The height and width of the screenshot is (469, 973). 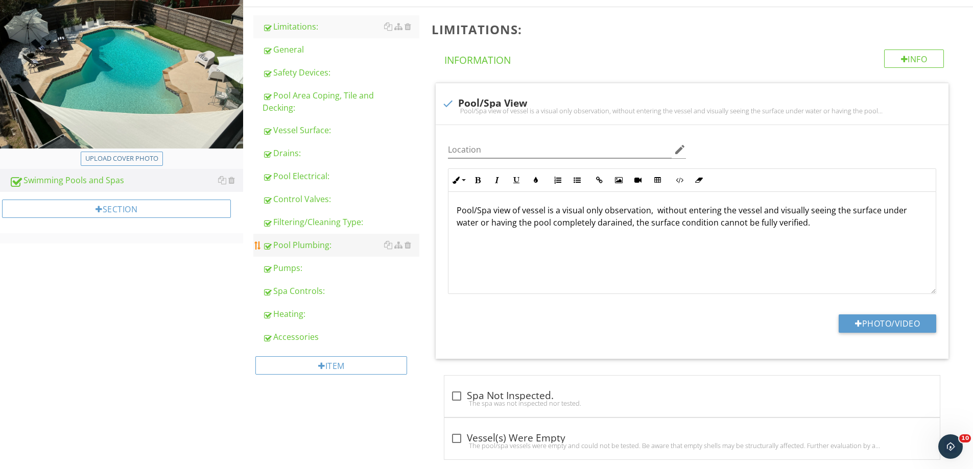 I want to click on div: Filtering/Cleaning Type:, so click(x=341, y=222).